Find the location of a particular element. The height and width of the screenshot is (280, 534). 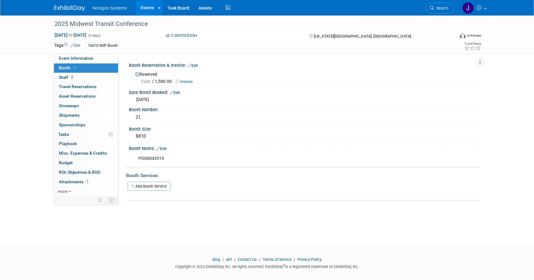

a: Staff2 is located at coordinates (86, 78).